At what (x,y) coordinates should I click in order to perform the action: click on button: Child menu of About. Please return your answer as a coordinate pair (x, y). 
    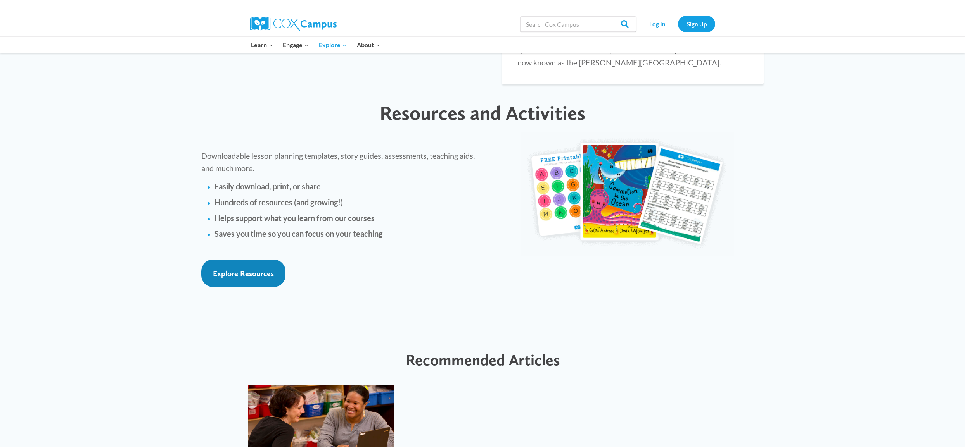
    Looking at the image, I should click on (368, 45).